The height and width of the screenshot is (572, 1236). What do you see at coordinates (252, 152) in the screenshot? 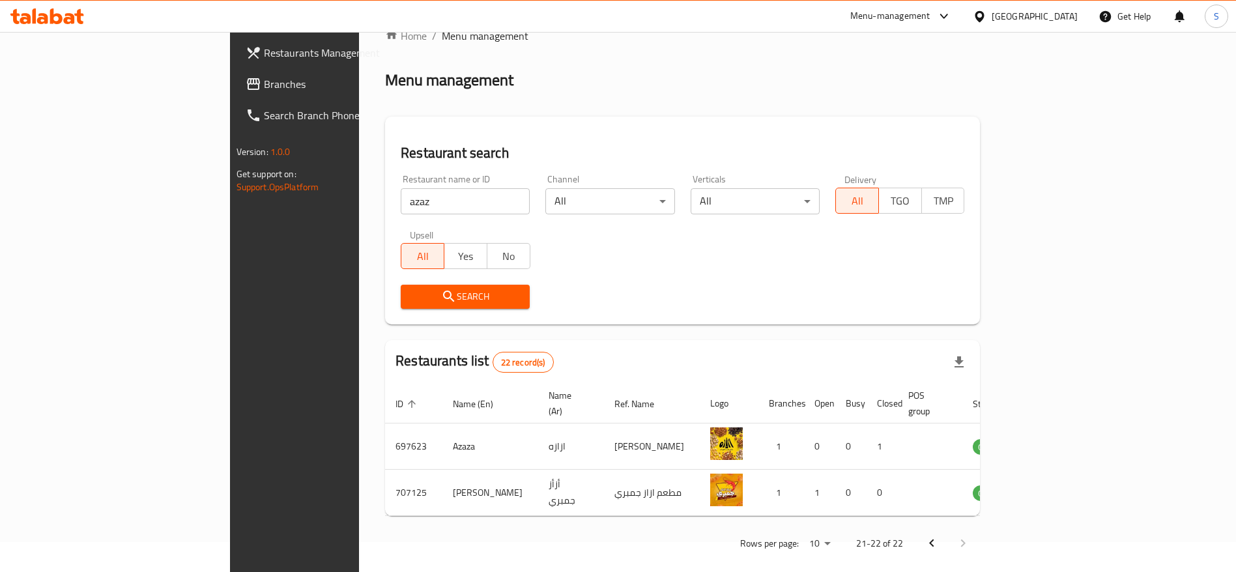
I see `span: Version:` at bounding box center [252, 152].